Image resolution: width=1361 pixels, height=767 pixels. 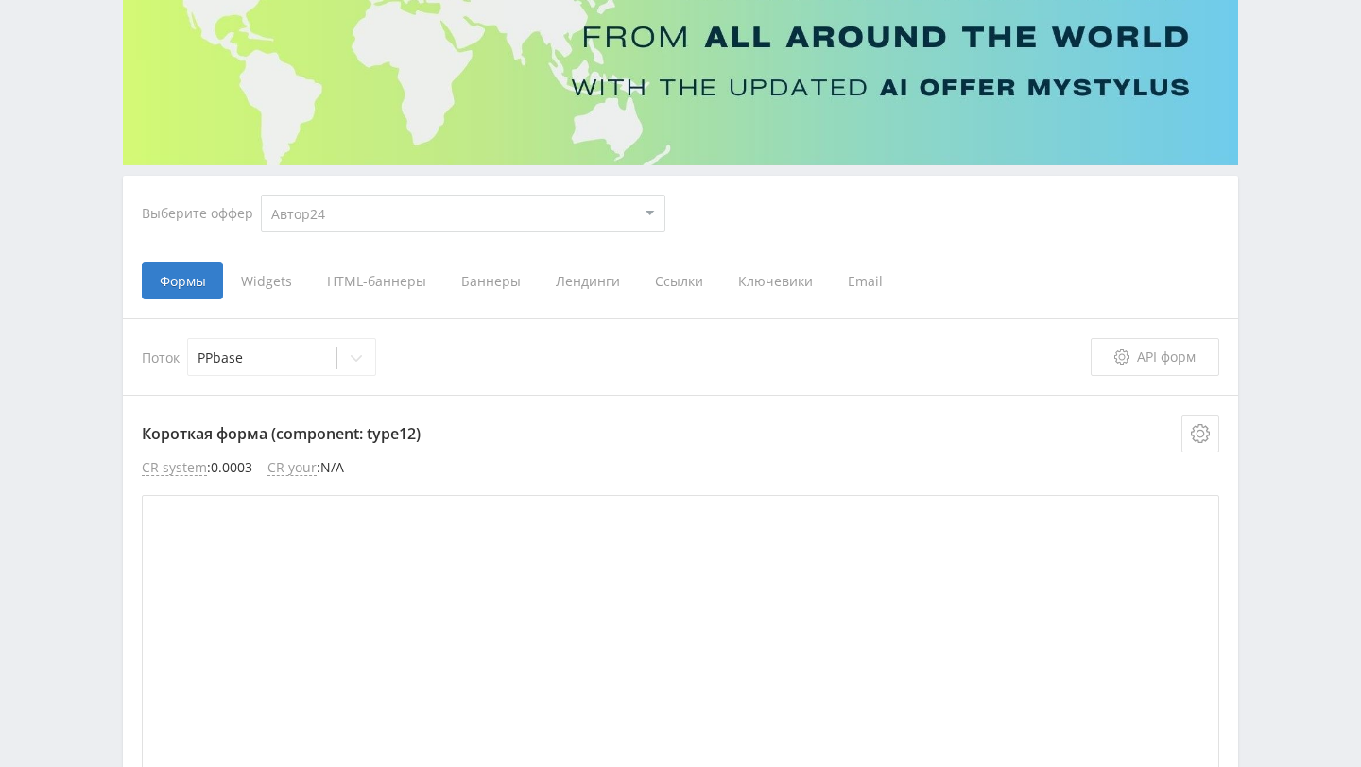 What do you see at coordinates (1155, 357) in the screenshot?
I see `a: API форм` at bounding box center [1155, 357].